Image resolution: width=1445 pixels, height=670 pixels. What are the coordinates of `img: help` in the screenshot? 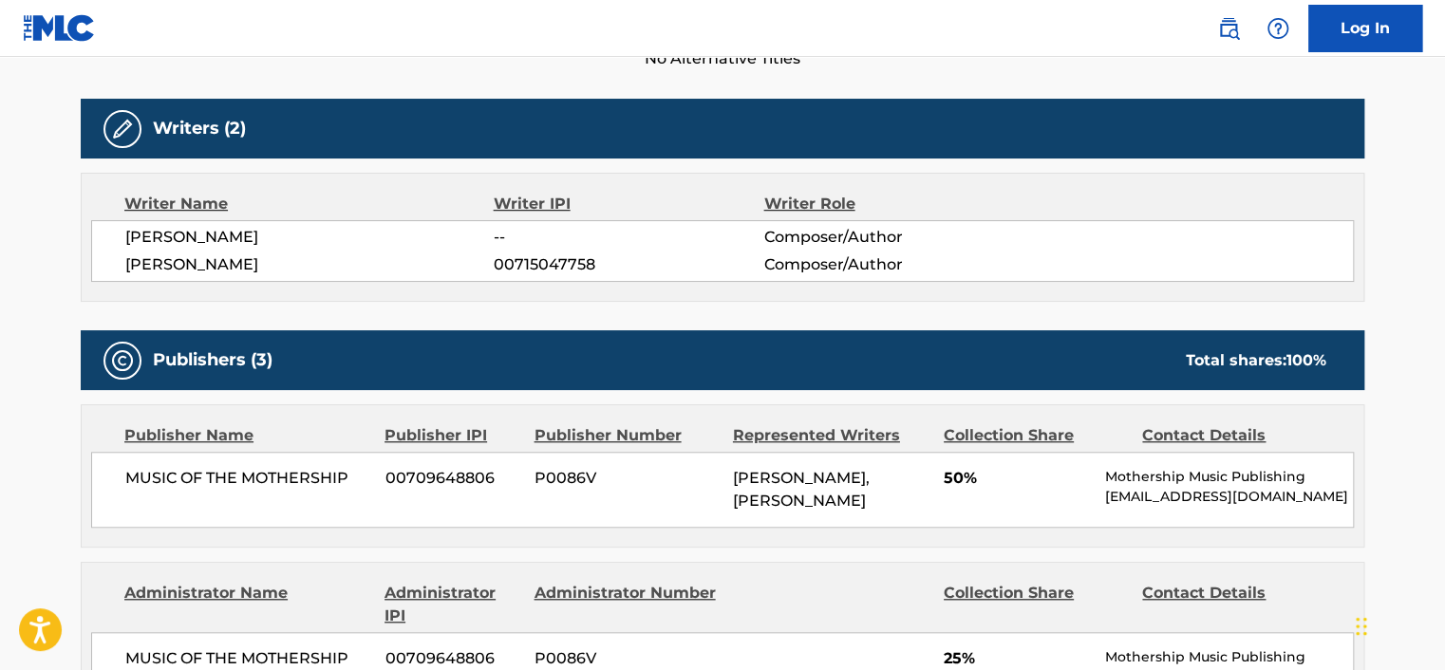 It's located at (1278, 28).